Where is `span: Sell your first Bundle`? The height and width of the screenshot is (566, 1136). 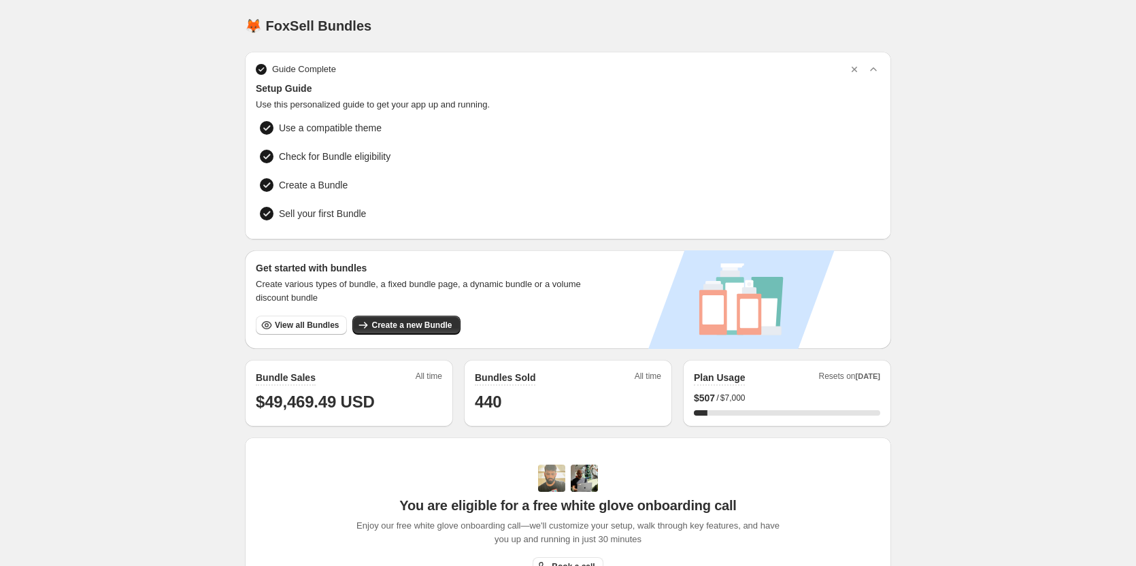
span: Sell your first Bundle is located at coordinates (322, 214).